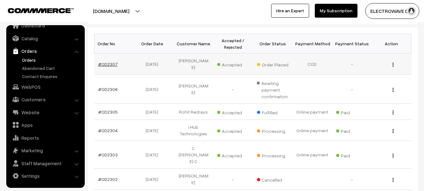 The height and width of the screenshot is (191, 424). Describe the element at coordinates (45, 99) in the screenshot. I see `a: Customers` at that location.